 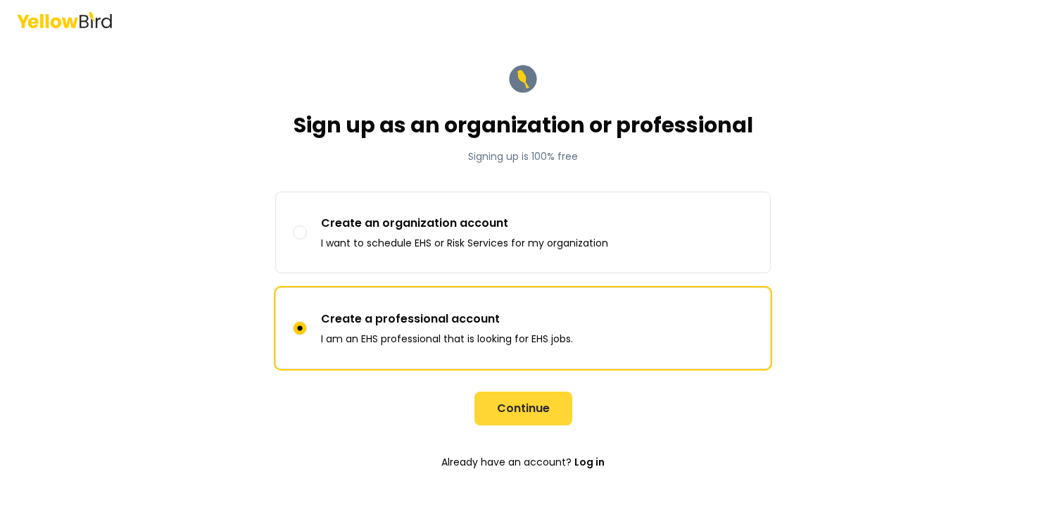 I want to click on p: I am an EHS professional that is looking for EHS jobs., so click(x=447, y=339).